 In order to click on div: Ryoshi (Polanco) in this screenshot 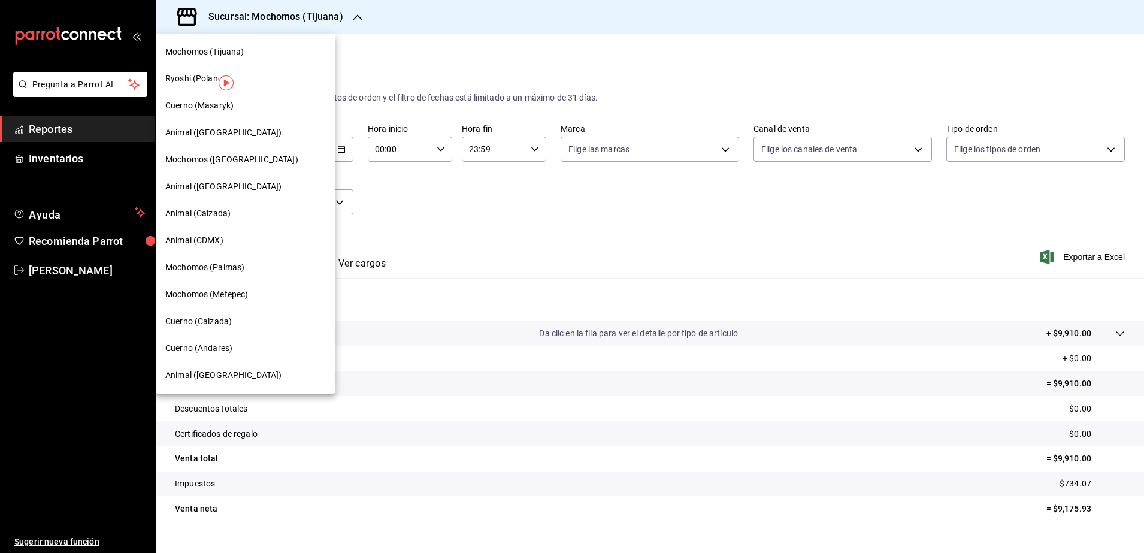, I will do `click(245, 78)`.